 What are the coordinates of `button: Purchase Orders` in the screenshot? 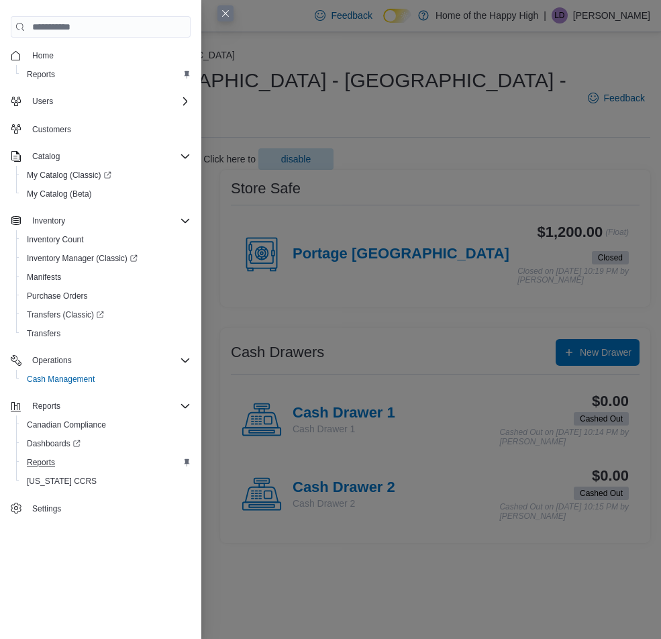 It's located at (106, 296).